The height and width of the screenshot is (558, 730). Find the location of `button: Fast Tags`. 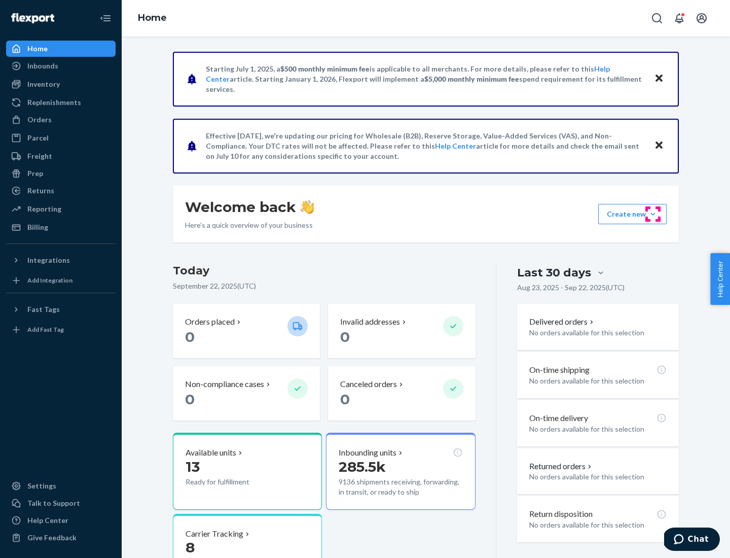

button: Fast Tags is located at coordinates (61, 309).